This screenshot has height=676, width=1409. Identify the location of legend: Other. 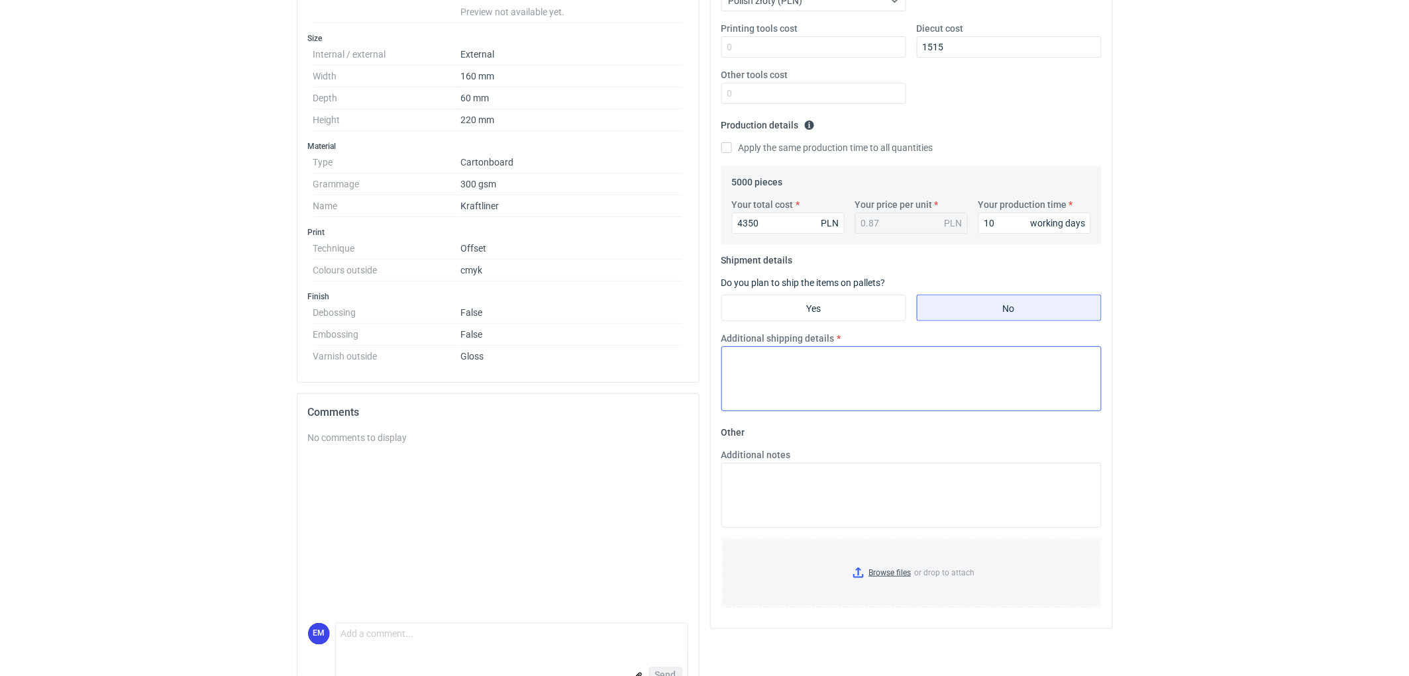
(733, 430).